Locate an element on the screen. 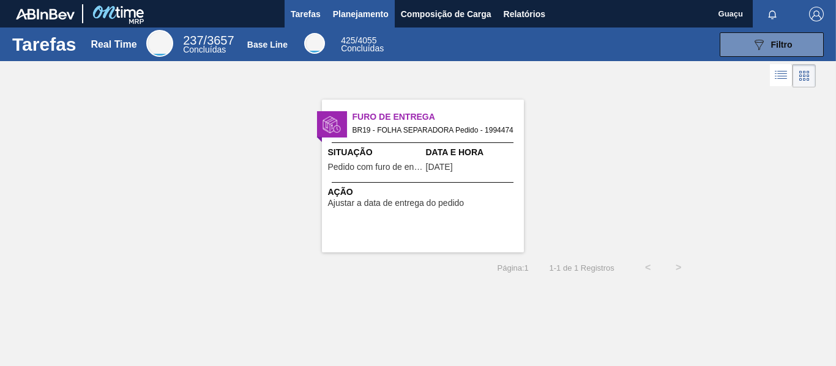 The width and height of the screenshot is (836, 366). img: TNhmsLtSVTkK8tSr43FrP2fwEKptu5GPRR3wAAAABJRU5ErkJggg== is located at coordinates (45, 14).